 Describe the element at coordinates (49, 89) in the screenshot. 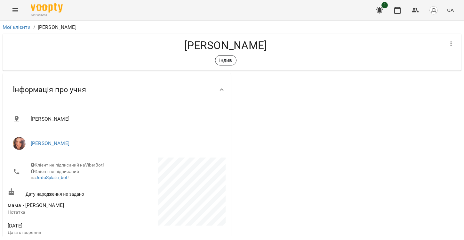

I see `span: Інформація про учня` at that location.